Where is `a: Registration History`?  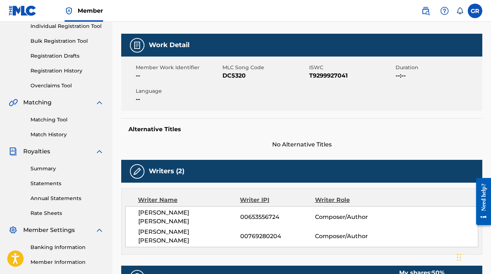 a: Registration History is located at coordinates (67, 71).